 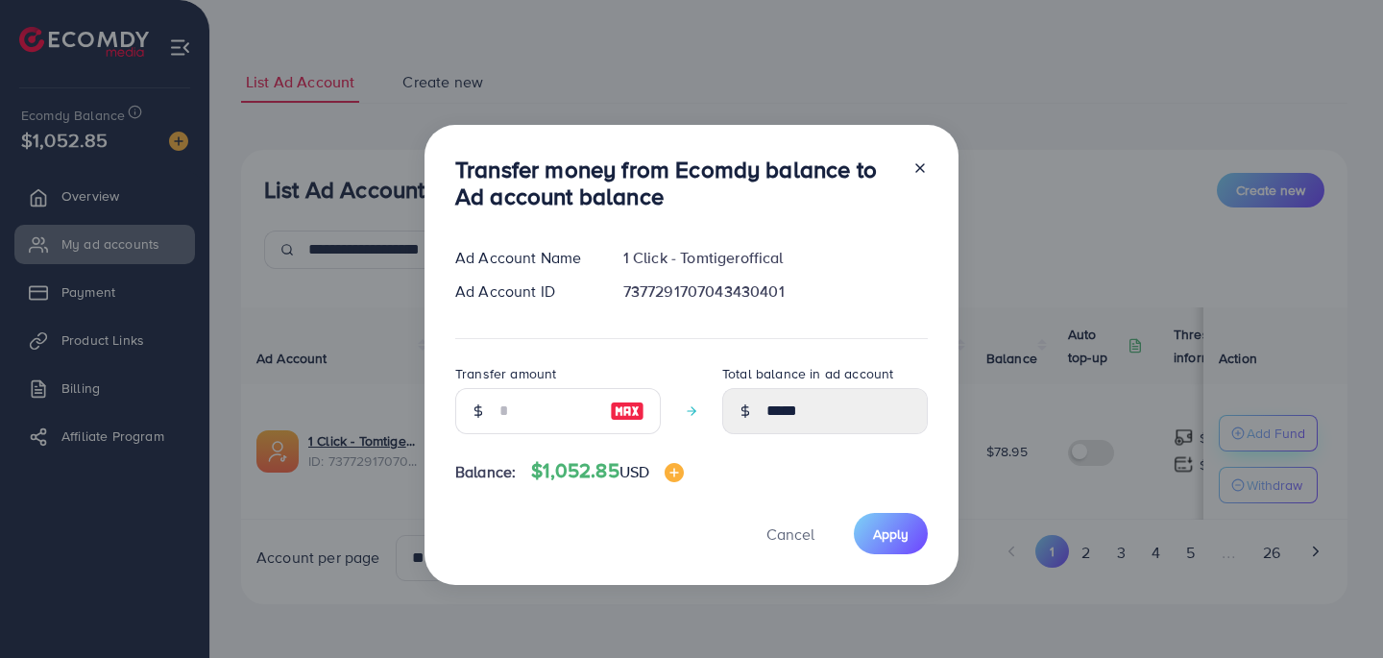 What do you see at coordinates (676, 183) in the screenshot?
I see `h3: Transfer money from Ecomdy balance to Ad account balance` at bounding box center [676, 183].